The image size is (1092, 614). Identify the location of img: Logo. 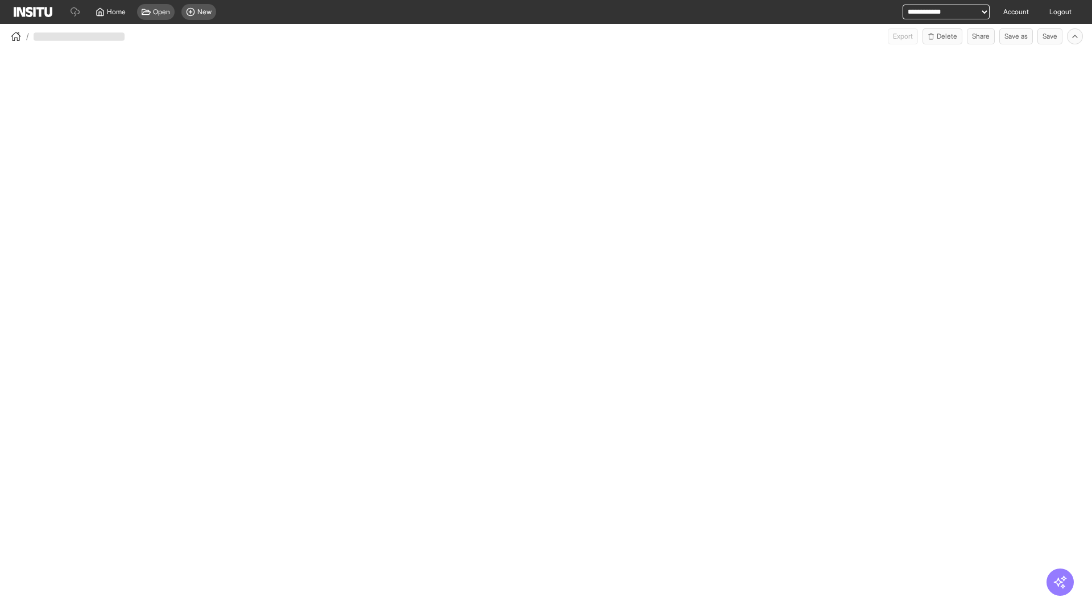
(33, 12).